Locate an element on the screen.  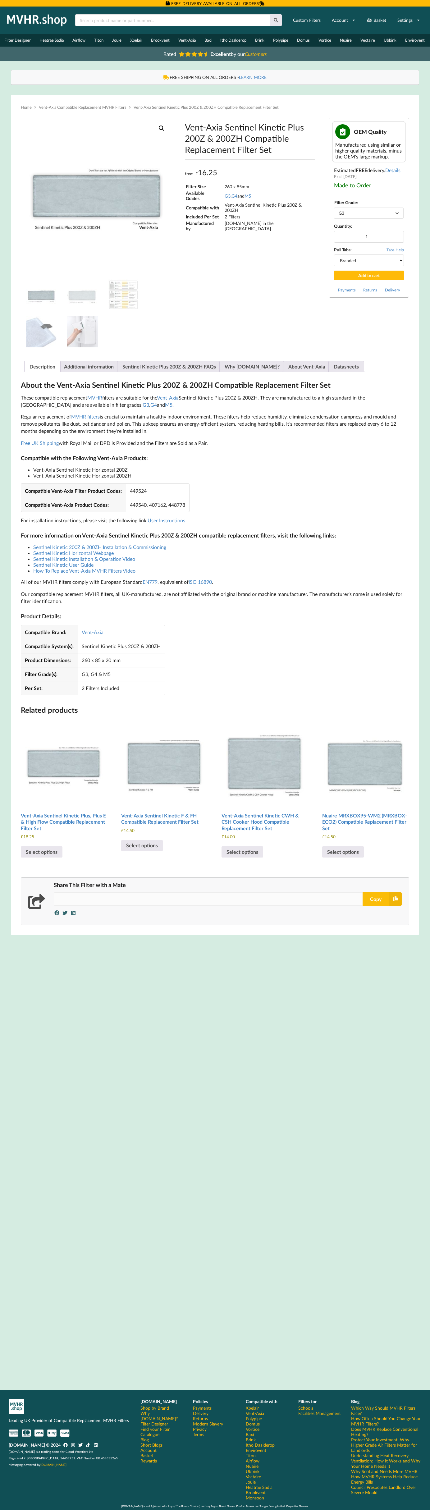
p: For installation instructions, please visit the following link: is located at coordinates (215, 520).